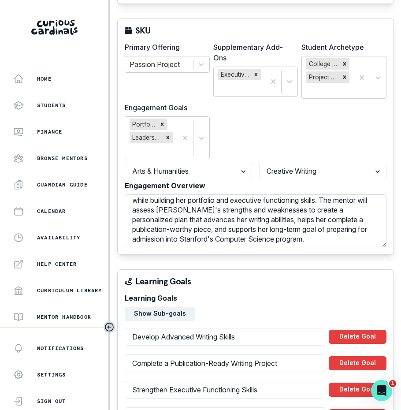 This screenshot has width=401, height=410. Describe the element at coordinates (54, 27) in the screenshot. I see `img: Curious Cardinals Logo` at that location.